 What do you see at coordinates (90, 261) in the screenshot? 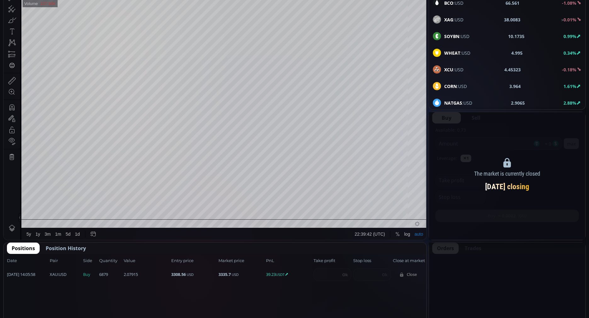
I see `span: Side` at bounding box center [90, 261].